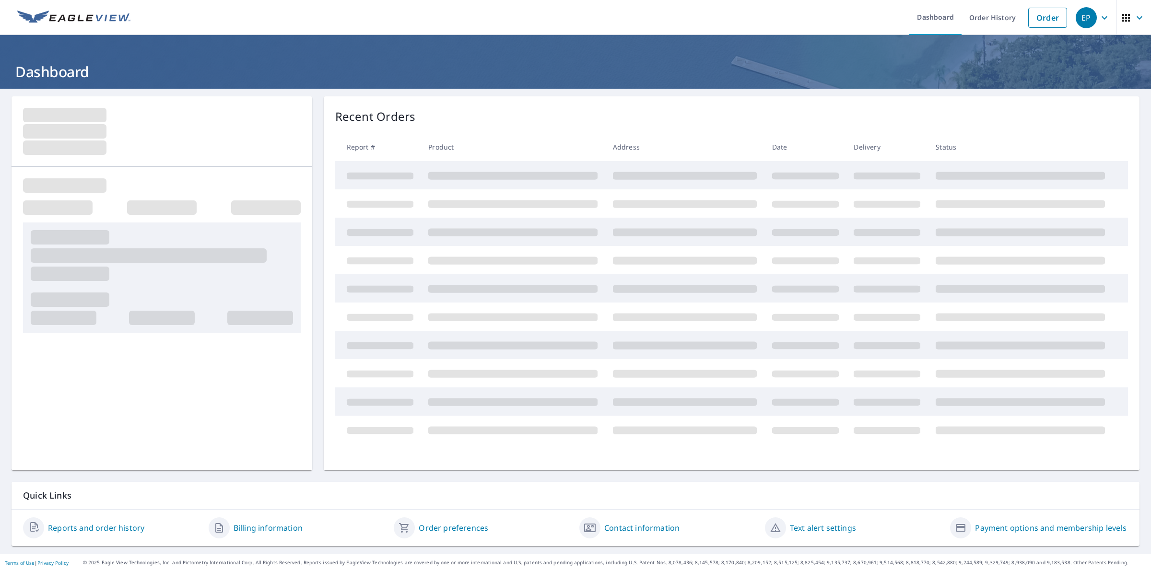 Image resolution: width=1151 pixels, height=571 pixels. Describe the element at coordinates (805, 147) in the screenshot. I see `th: Date` at that location.